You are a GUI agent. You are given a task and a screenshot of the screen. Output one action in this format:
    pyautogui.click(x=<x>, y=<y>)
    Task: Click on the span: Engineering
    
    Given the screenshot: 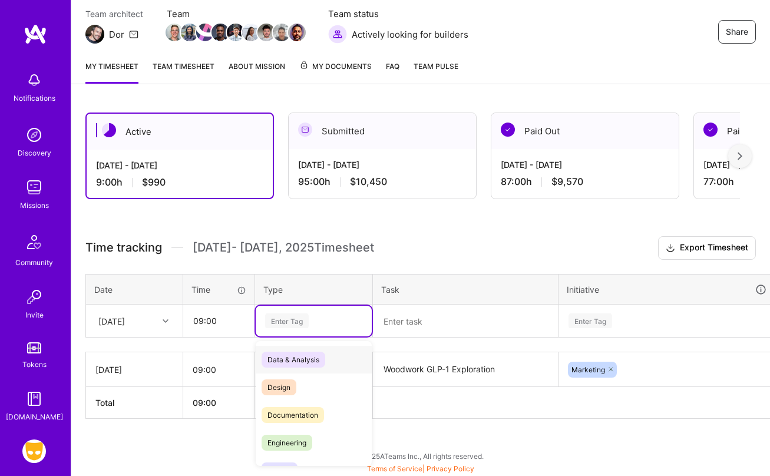 What is the action you would take?
    pyautogui.click(x=287, y=443)
    